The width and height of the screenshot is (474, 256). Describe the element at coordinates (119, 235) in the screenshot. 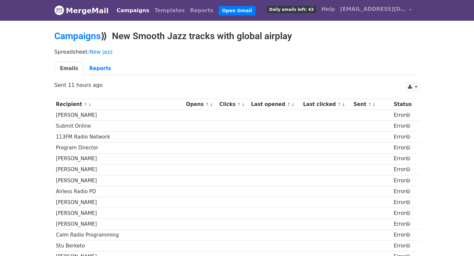

I see `td: Calm Radio Programming` at that location.